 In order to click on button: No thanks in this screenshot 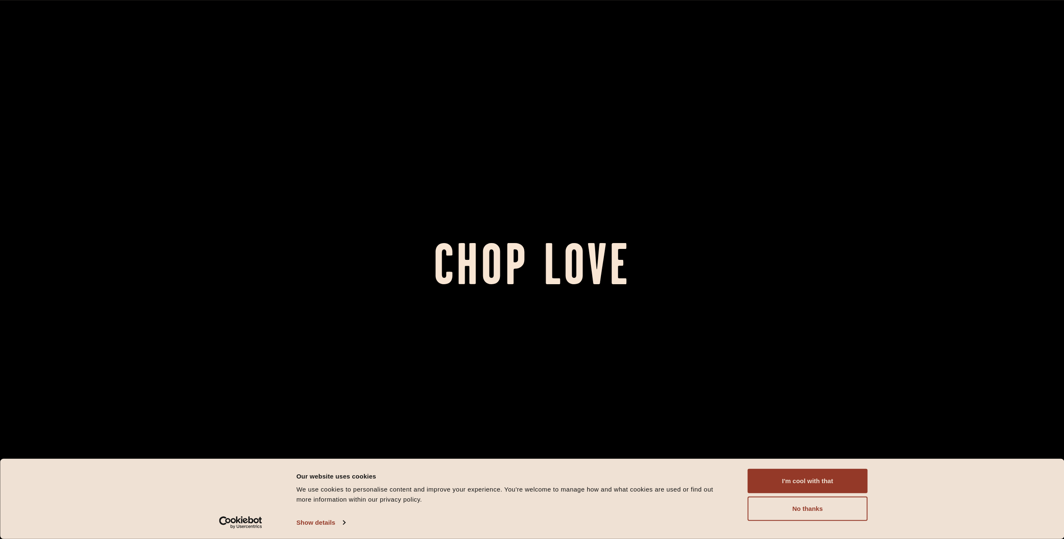, I will do `click(808, 508)`.